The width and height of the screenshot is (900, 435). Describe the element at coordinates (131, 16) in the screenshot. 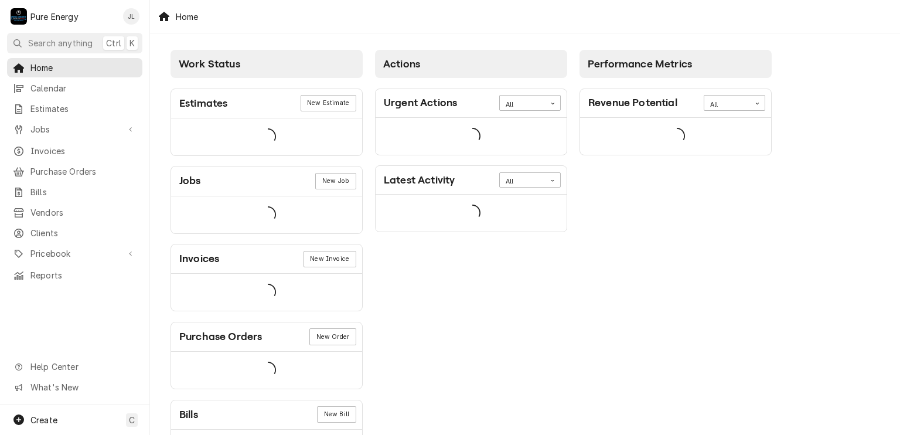

I see `div: James Linnenkamp's Avatar` at that location.